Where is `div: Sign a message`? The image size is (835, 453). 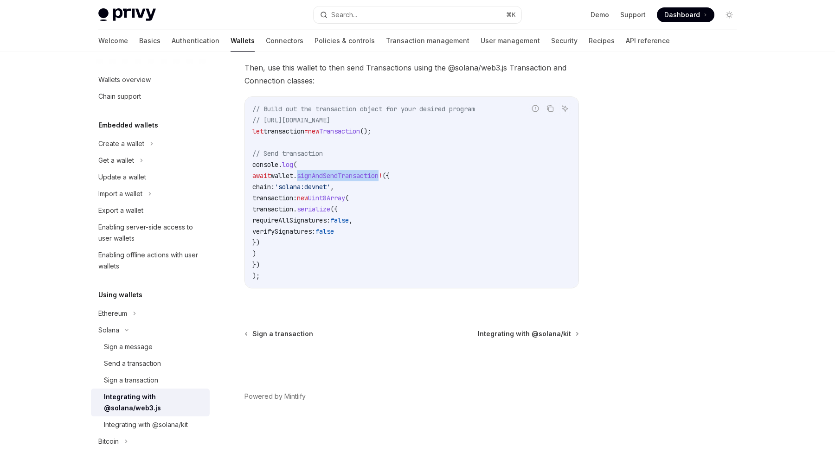
div: Sign a message is located at coordinates (128, 347).